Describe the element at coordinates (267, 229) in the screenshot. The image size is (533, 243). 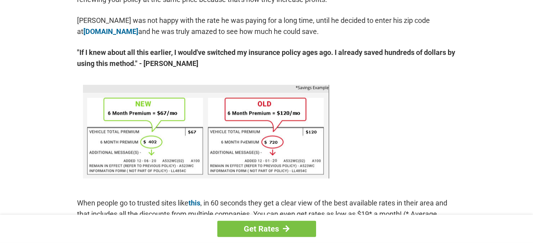
I see `a: Get Rates` at that location.